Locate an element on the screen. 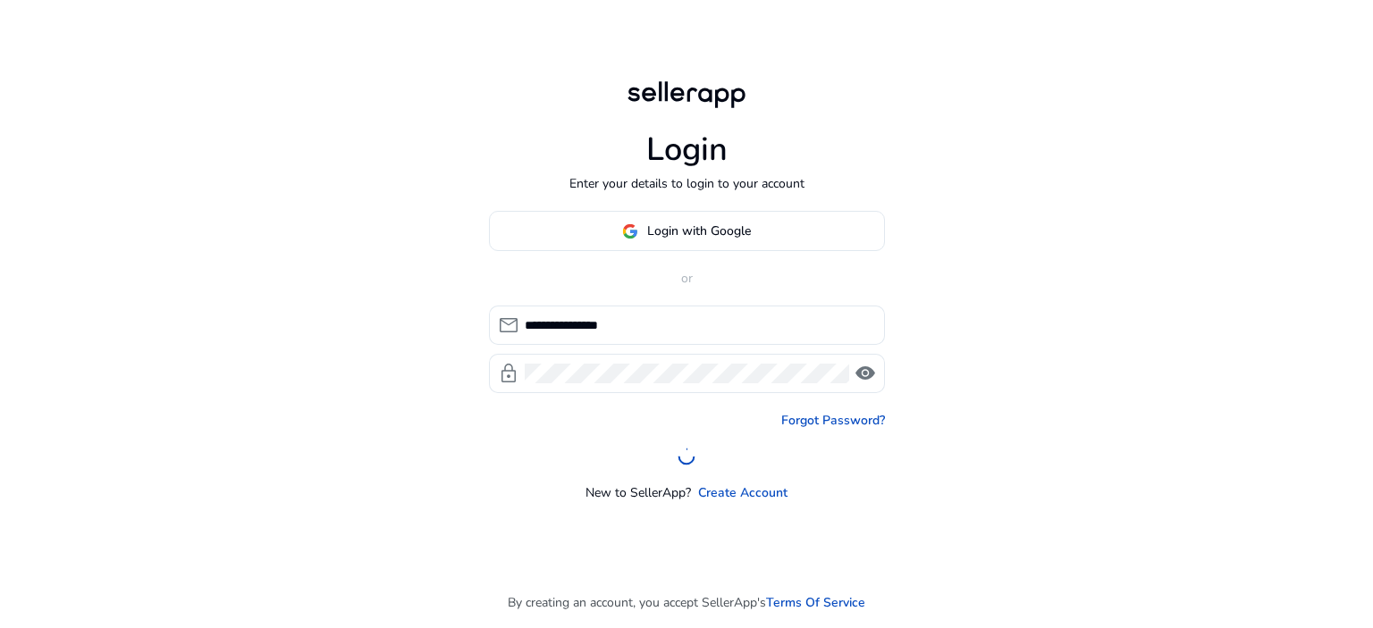  p: Enter your details to login to your account is located at coordinates (687, 183).